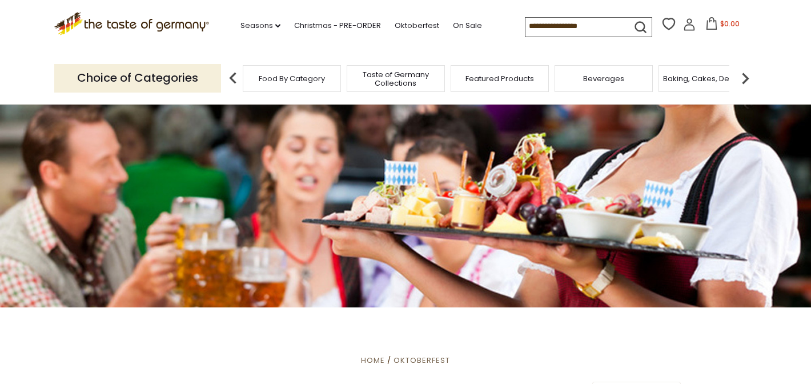 Image resolution: width=811 pixels, height=384 pixels. Describe the element at coordinates (373, 360) in the screenshot. I see `span: Home` at that location.